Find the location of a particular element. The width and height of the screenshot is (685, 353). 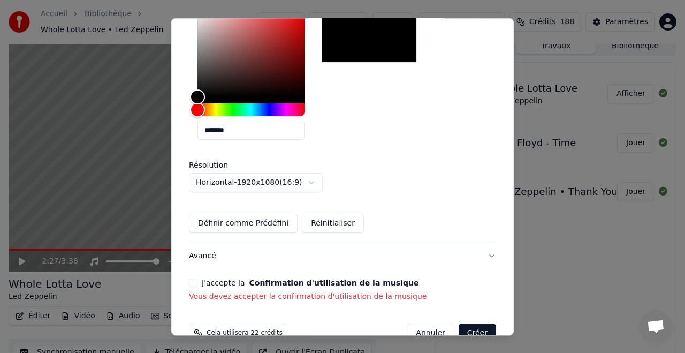

div: Hue is located at coordinates (251, 110).